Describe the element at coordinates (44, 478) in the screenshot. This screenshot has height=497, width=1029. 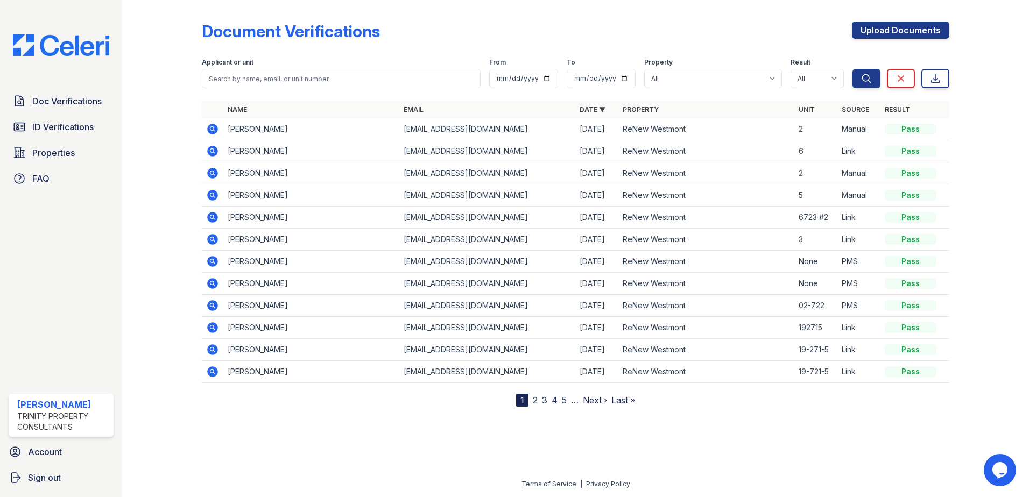
I see `span: Sign out` at that location.